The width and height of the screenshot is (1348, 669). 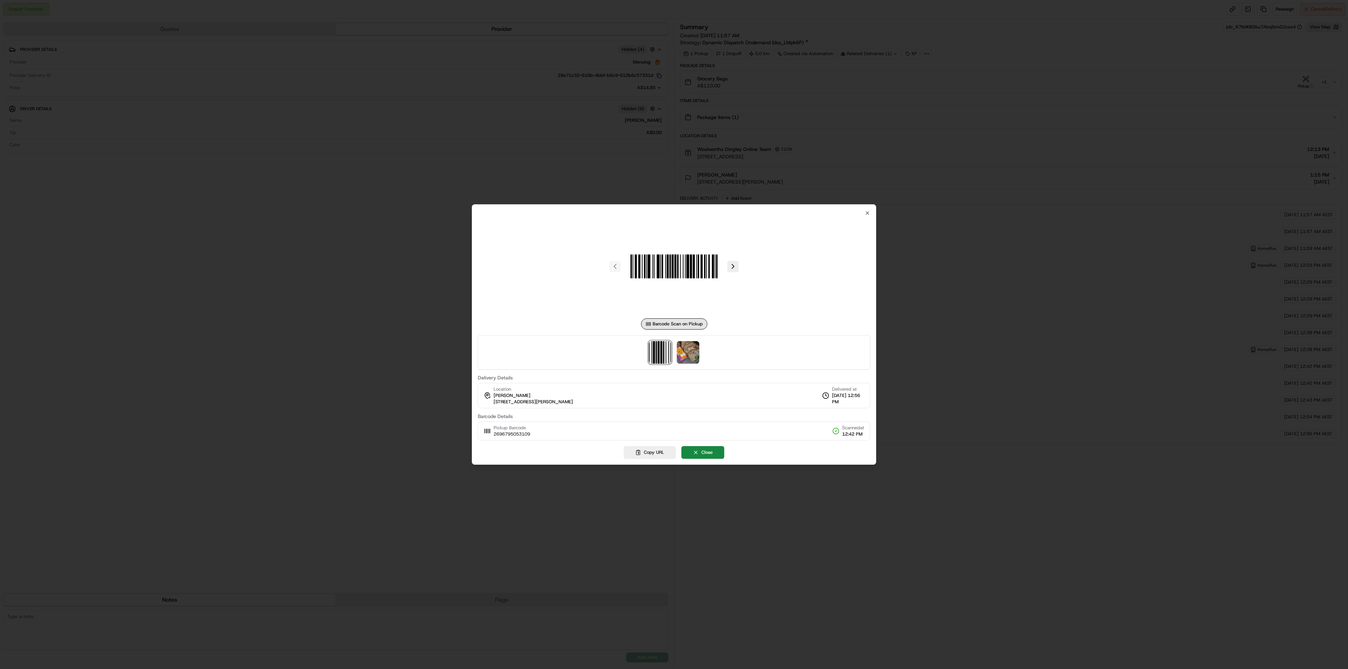 I want to click on button: barcode_scan_on_pickup image, so click(x=660, y=352).